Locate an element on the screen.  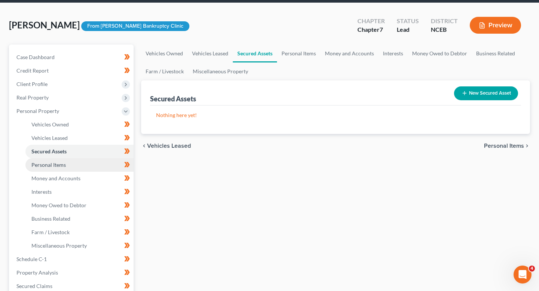
span: Home is located at coordinates (25, 244).